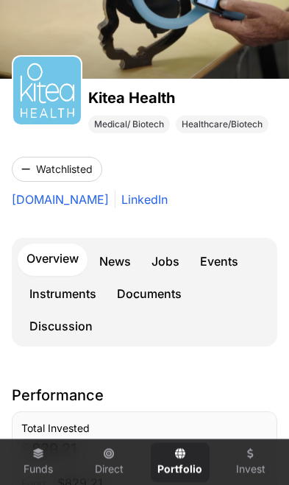 The image size is (289, 485). I want to click on a: Events, so click(219, 261).